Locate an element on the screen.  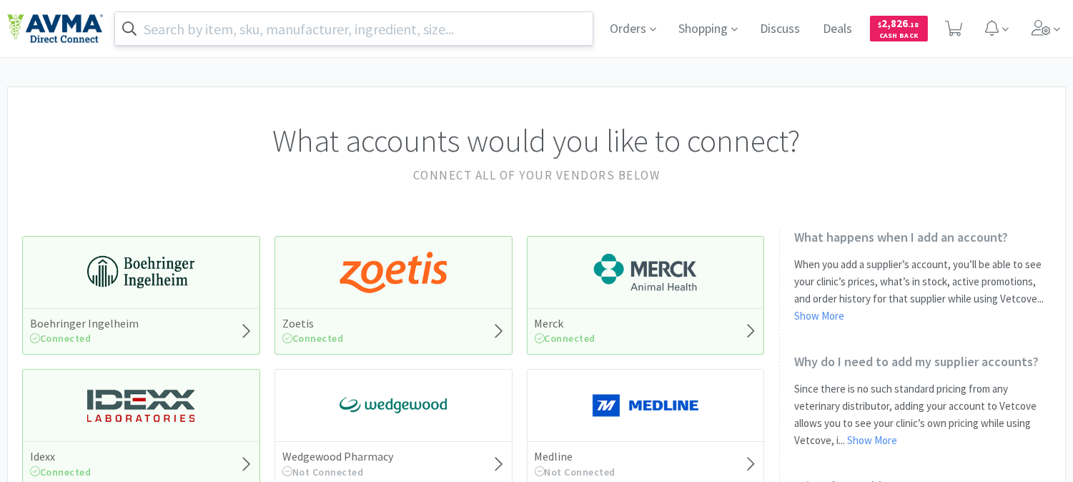
img: 6d7abf38e3b8462597f4a2f88dede81e_176.png is located at coordinates (645, 272).